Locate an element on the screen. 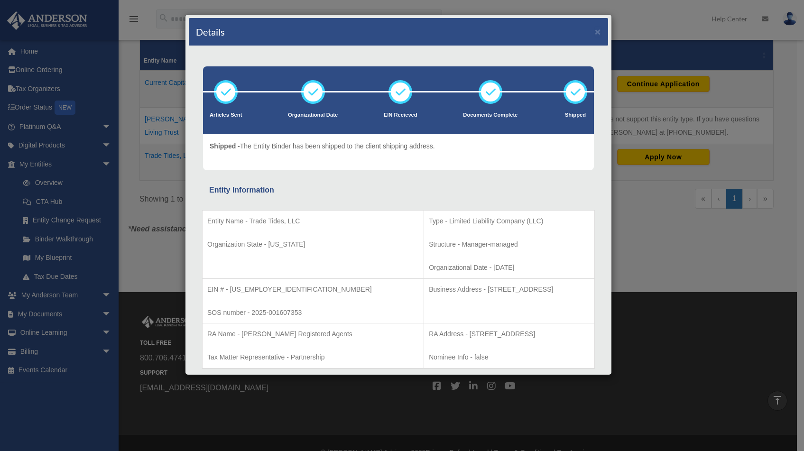 Image resolution: width=804 pixels, height=451 pixels. p: Type - Limited Liability Company (LLC) is located at coordinates (509, 221).